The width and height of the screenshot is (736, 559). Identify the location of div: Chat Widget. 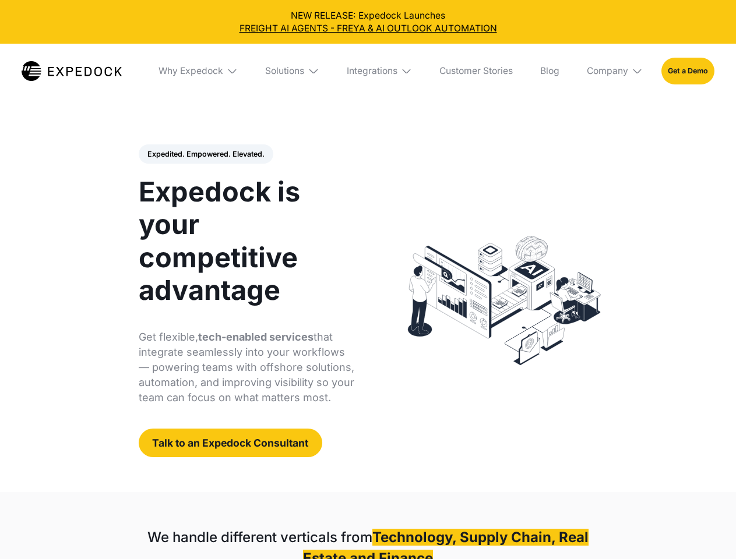
(707, 531).